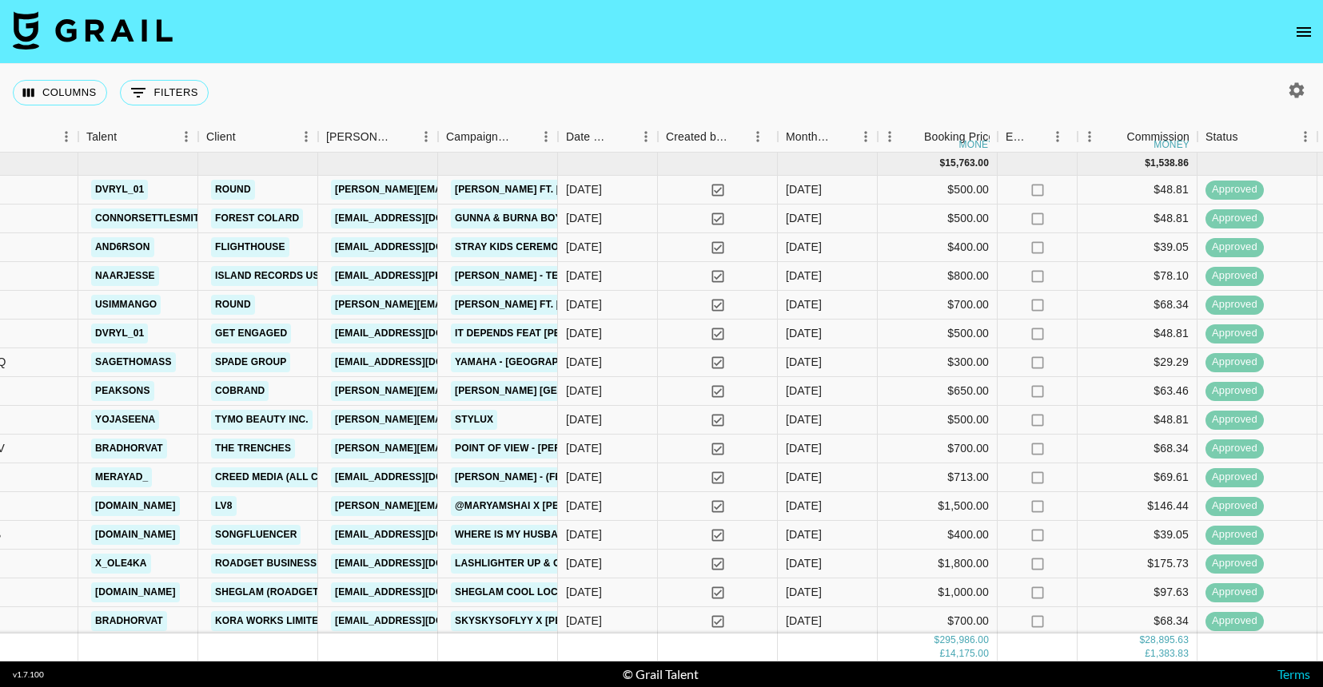 The height and width of the screenshot is (687, 1323). I want to click on a: Flighthouse, so click(250, 247).